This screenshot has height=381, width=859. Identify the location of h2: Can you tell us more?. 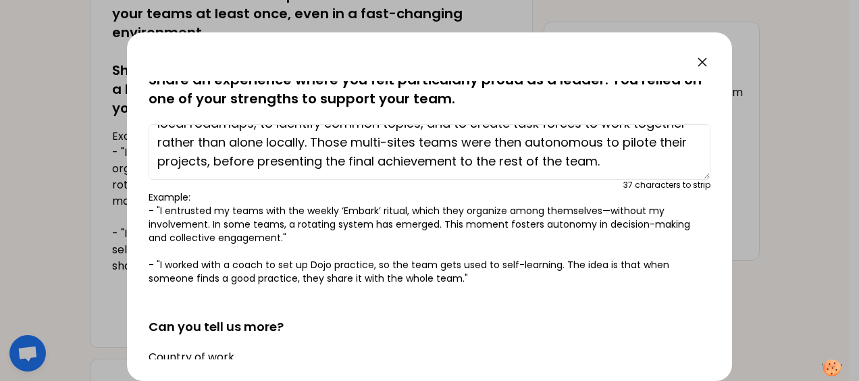
(429, 316).